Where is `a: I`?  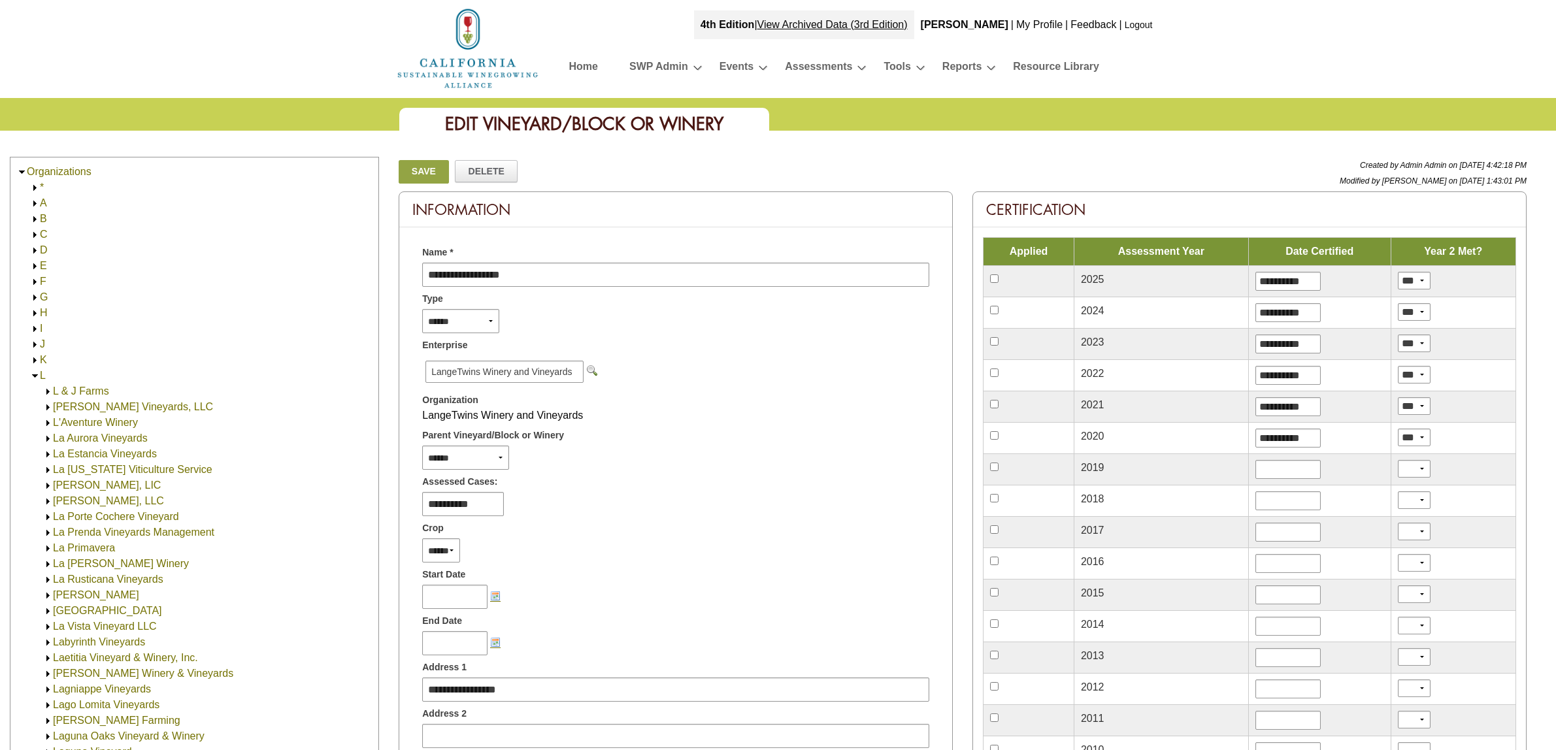
a: I is located at coordinates (41, 328).